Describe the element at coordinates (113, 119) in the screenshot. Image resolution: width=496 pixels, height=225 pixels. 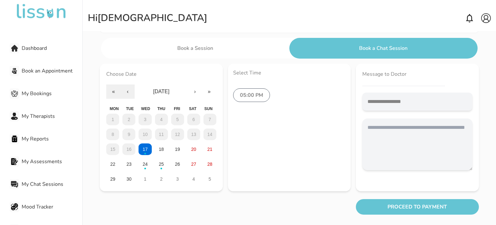
I see `abbr: 1 September 2025` at that location.